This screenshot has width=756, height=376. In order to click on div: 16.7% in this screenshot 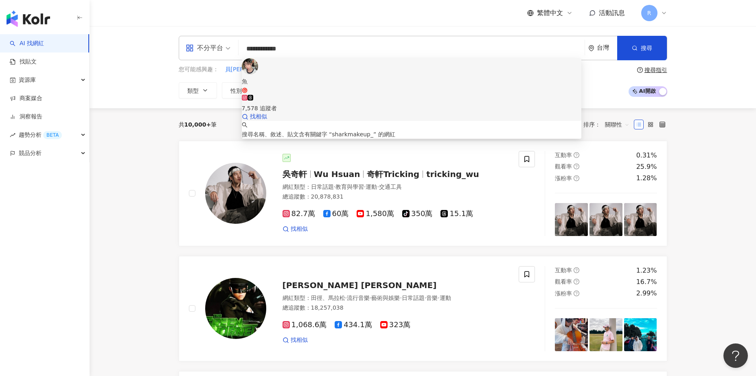, I will do `click(647, 282)`.